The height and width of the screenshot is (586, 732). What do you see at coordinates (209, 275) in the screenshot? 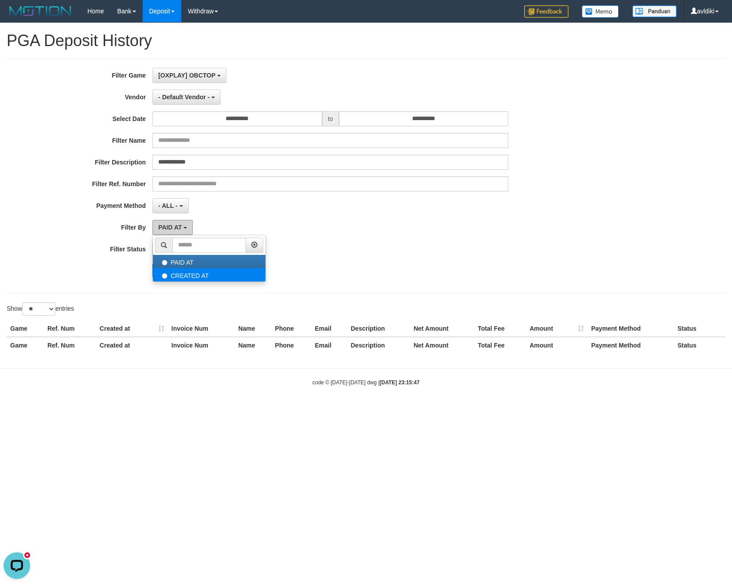
I see `label: CREATED AT` at bounding box center [209, 275].